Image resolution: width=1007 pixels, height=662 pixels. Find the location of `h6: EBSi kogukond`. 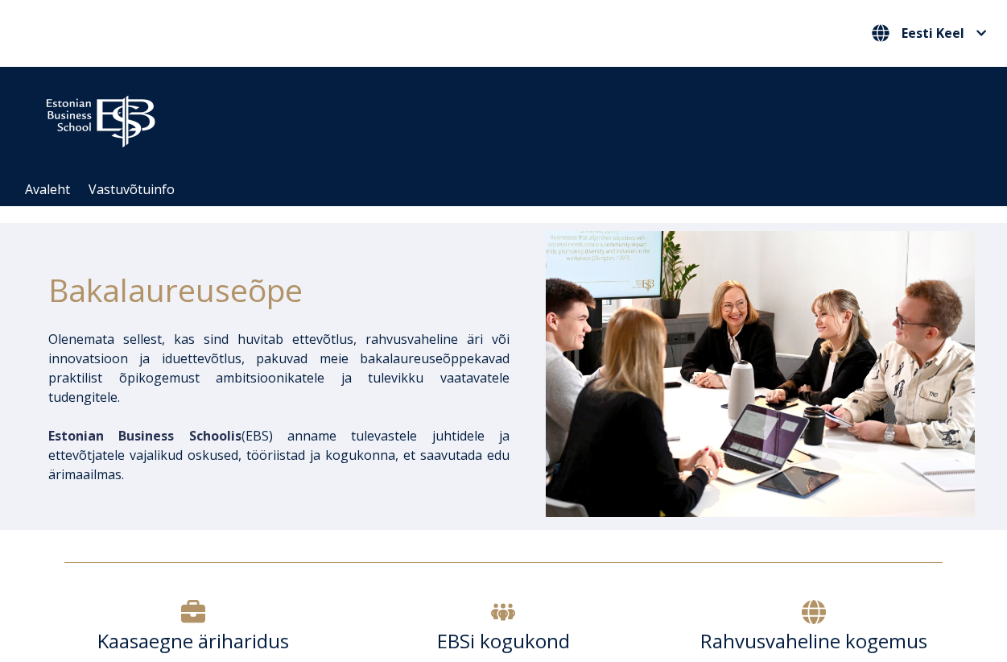

h6: EBSi kogukond is located at coordinates (503, 641).